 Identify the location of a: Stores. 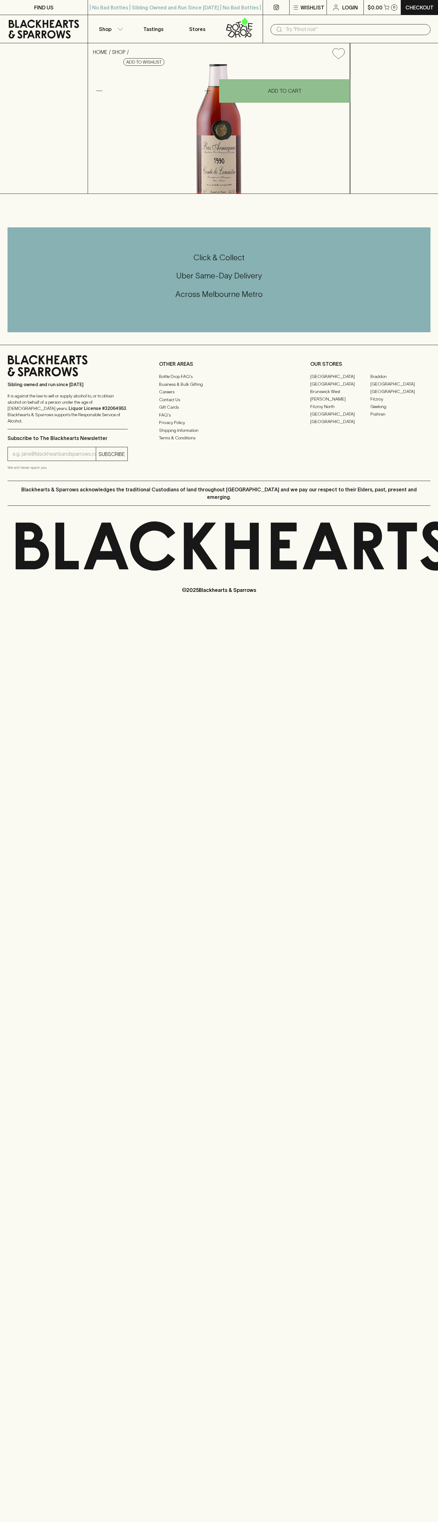
(197, 29).